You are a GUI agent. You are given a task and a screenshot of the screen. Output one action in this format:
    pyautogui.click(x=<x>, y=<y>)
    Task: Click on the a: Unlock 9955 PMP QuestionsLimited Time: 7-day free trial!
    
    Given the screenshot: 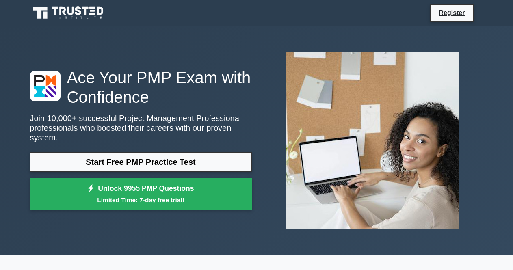 What is the action you would take?
    pyautogui.click(x=141, y=194)
    